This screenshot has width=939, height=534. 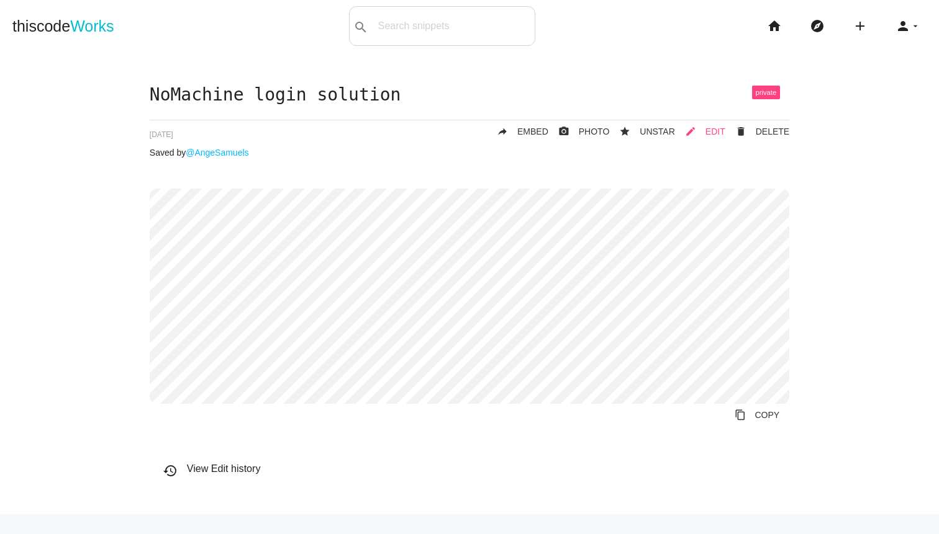 What do you see at coordinates (564, 132) in the screenshot?
I see `i: photo_camera` at bounding box center [564, 132].